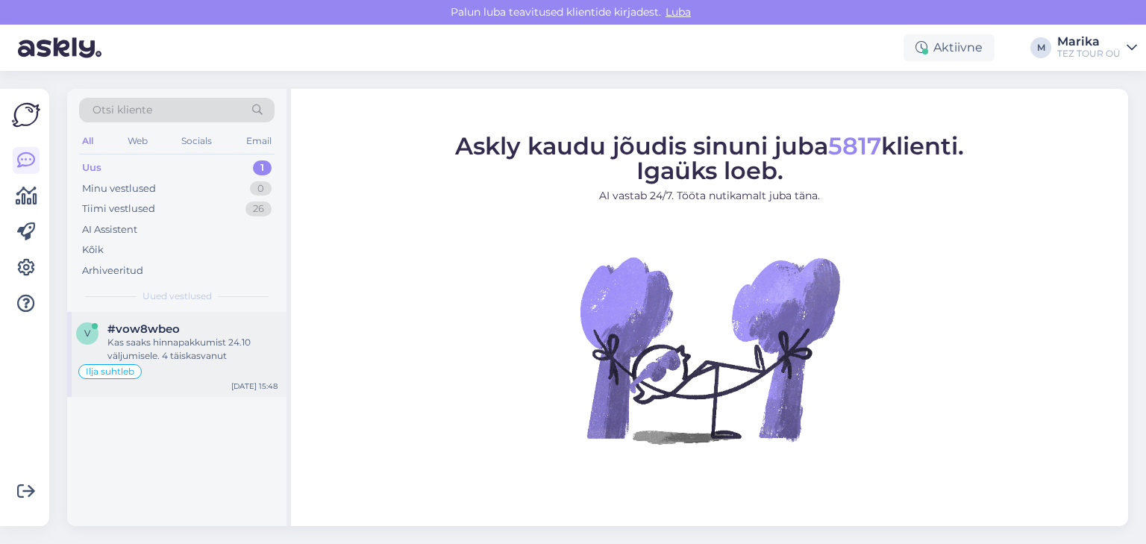  I want to click on div: Email, so click(259, 141).